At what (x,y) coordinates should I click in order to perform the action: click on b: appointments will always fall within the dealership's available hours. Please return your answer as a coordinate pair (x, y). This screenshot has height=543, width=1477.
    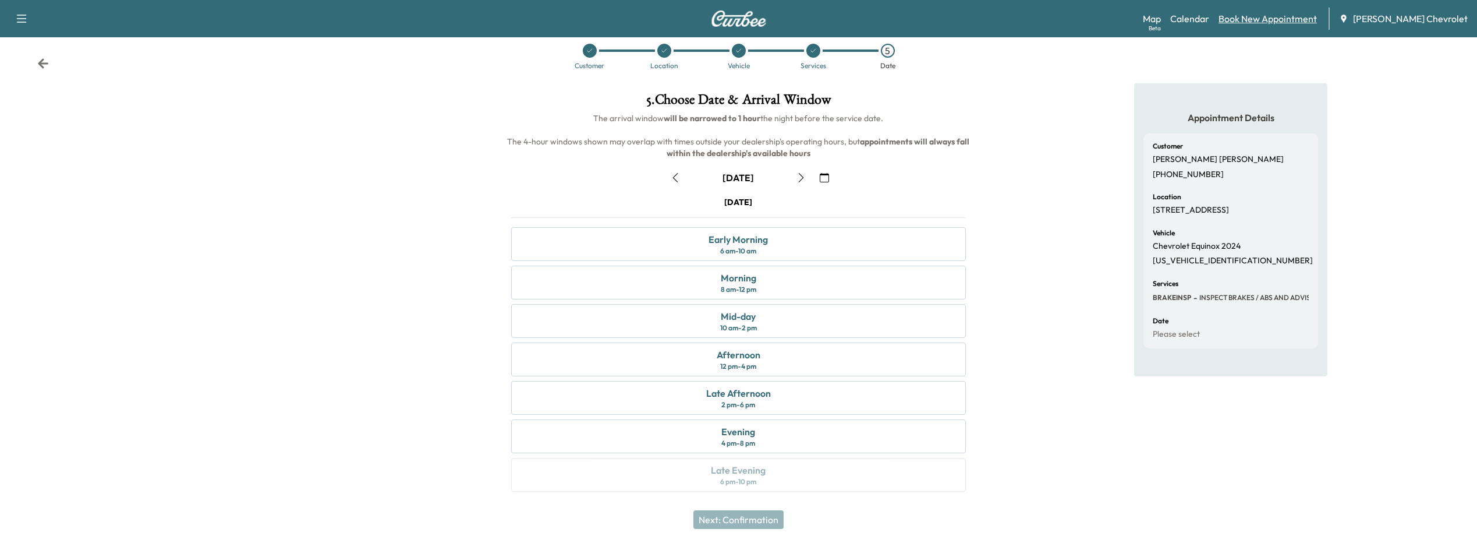
    Looking at the image, I should click on (819, 147).